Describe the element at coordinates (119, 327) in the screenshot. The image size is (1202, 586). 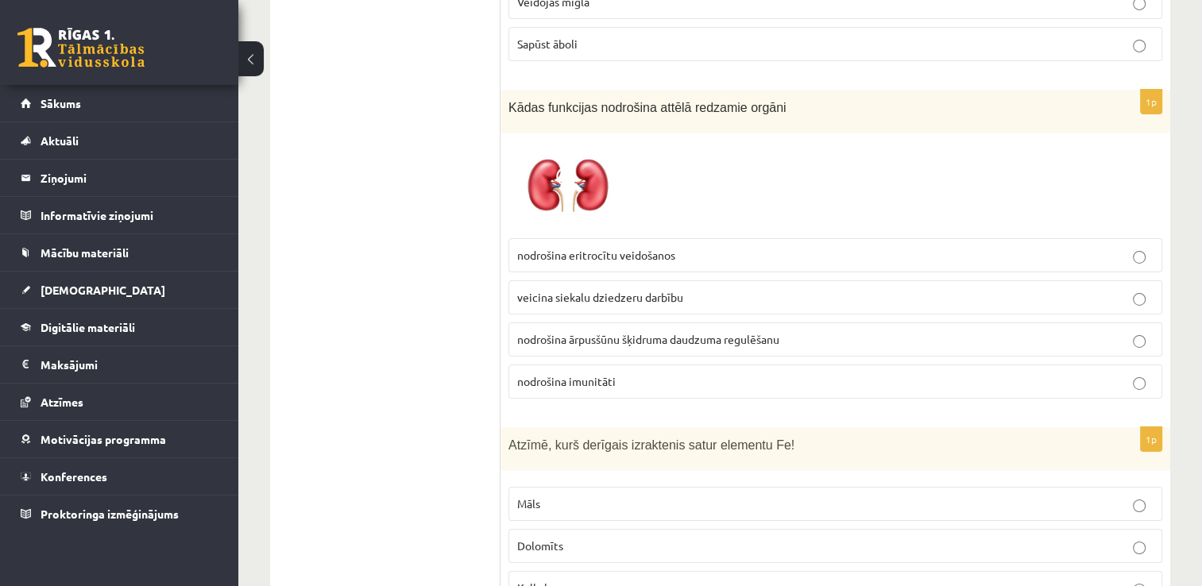
I see `a: Digitālie materiāli` at that location.